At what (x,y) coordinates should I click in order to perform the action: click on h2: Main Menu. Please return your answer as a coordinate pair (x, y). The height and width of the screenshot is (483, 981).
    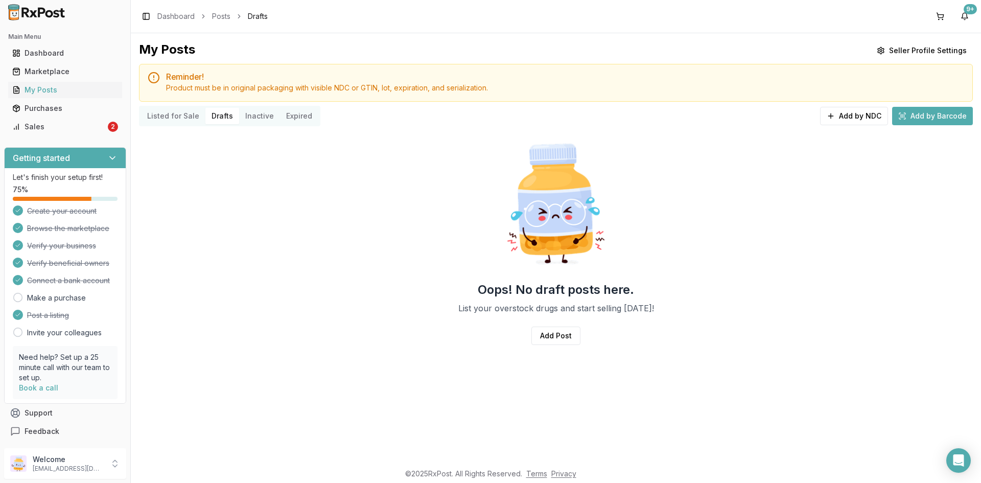
    Looking at the image, I should click on (65, 37).